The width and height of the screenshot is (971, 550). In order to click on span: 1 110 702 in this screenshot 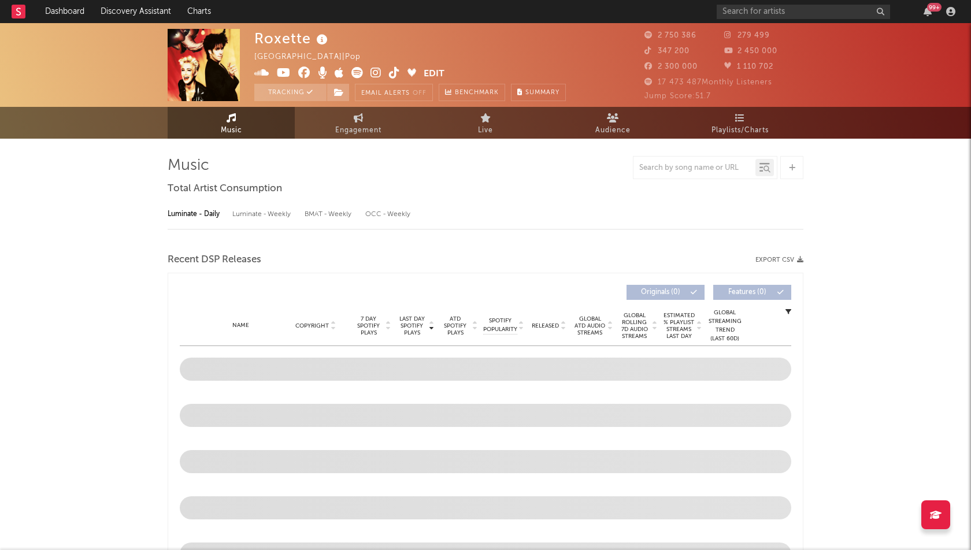, I will do `click(749, 66)`.